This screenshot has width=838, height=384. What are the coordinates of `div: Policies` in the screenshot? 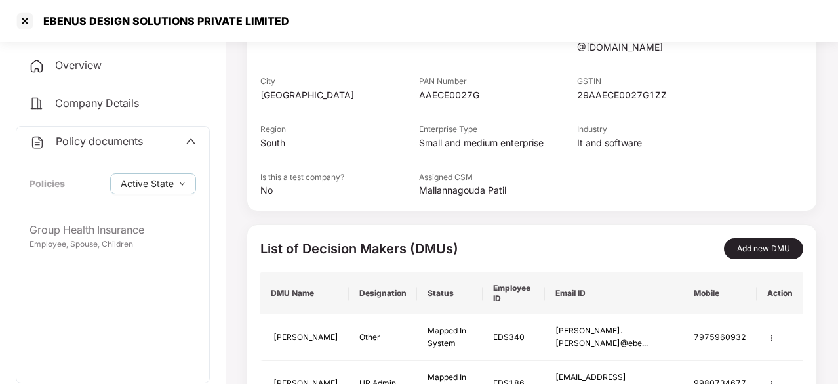 It's located at (47, 184).